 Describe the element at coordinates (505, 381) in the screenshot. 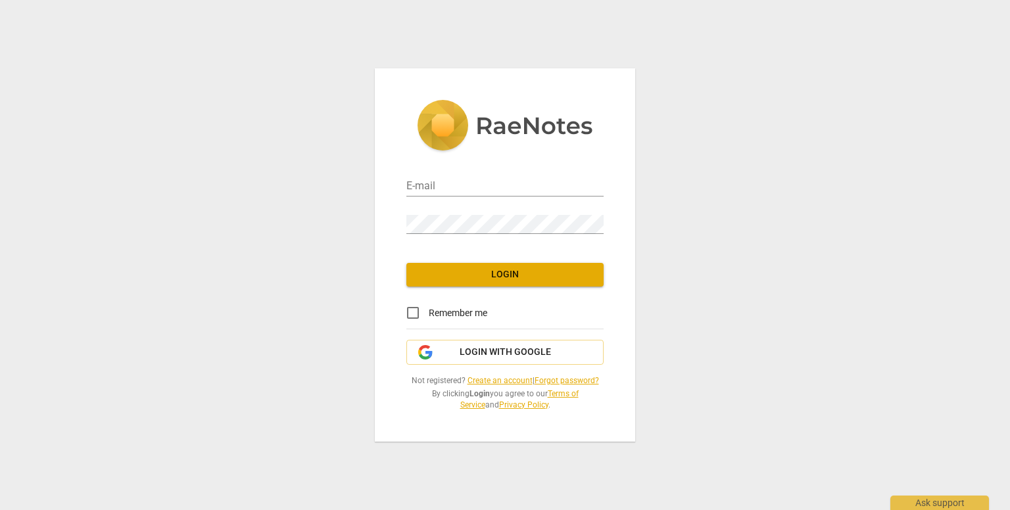

I see `span: Not registered? |` at that location.